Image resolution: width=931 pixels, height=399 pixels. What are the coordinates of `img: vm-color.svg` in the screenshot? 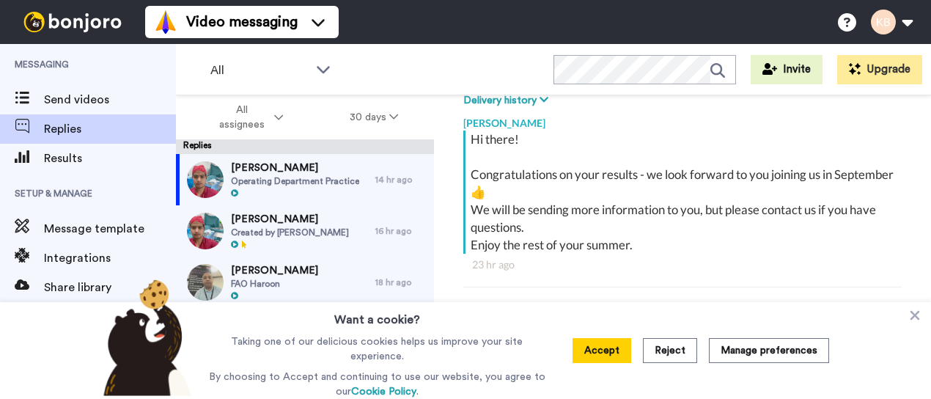 It's located at (166, 22).